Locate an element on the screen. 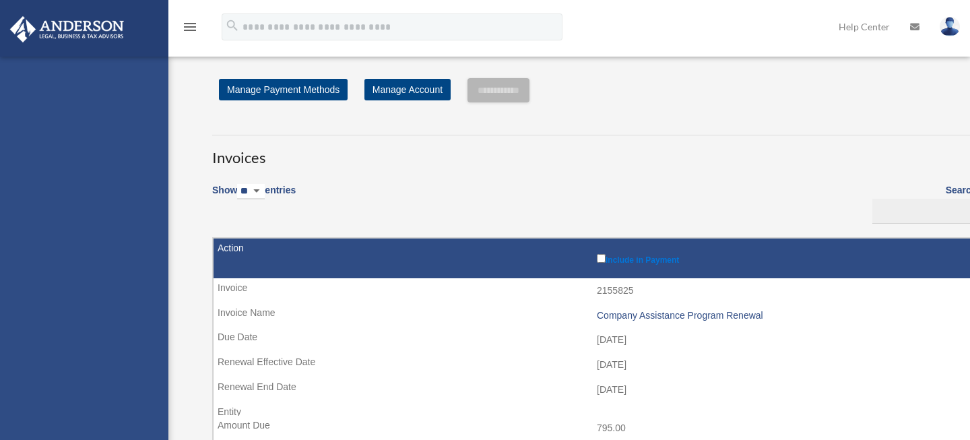  i: menu is located at coordinates (190, 27).